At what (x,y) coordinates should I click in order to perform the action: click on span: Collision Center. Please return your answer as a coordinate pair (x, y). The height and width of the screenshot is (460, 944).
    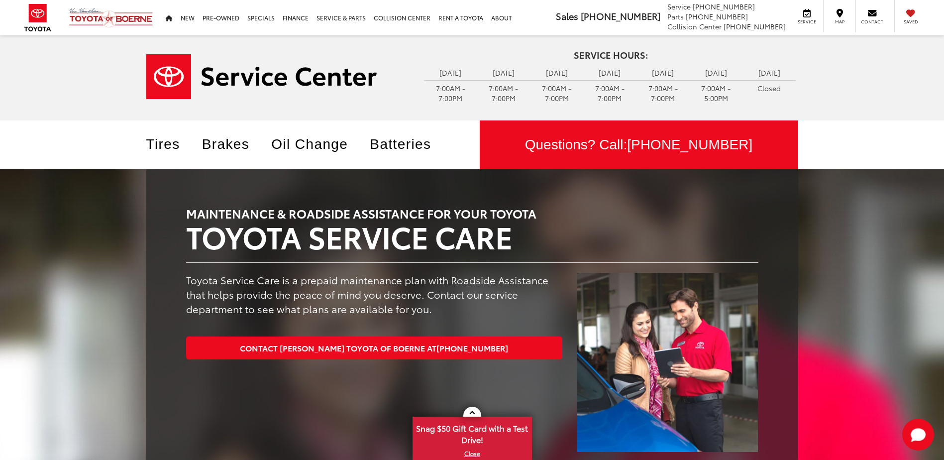
    Looking at the image, I should click on (694, 26).